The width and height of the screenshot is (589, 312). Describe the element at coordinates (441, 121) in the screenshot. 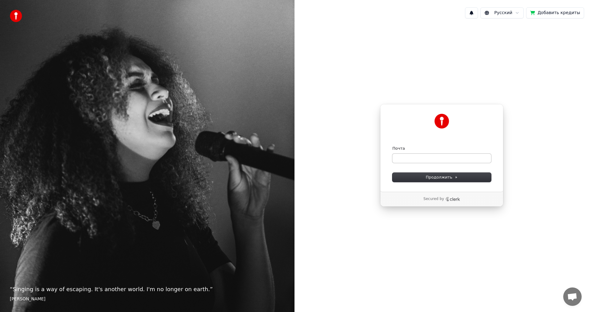

I see `img: Youka` at that location.